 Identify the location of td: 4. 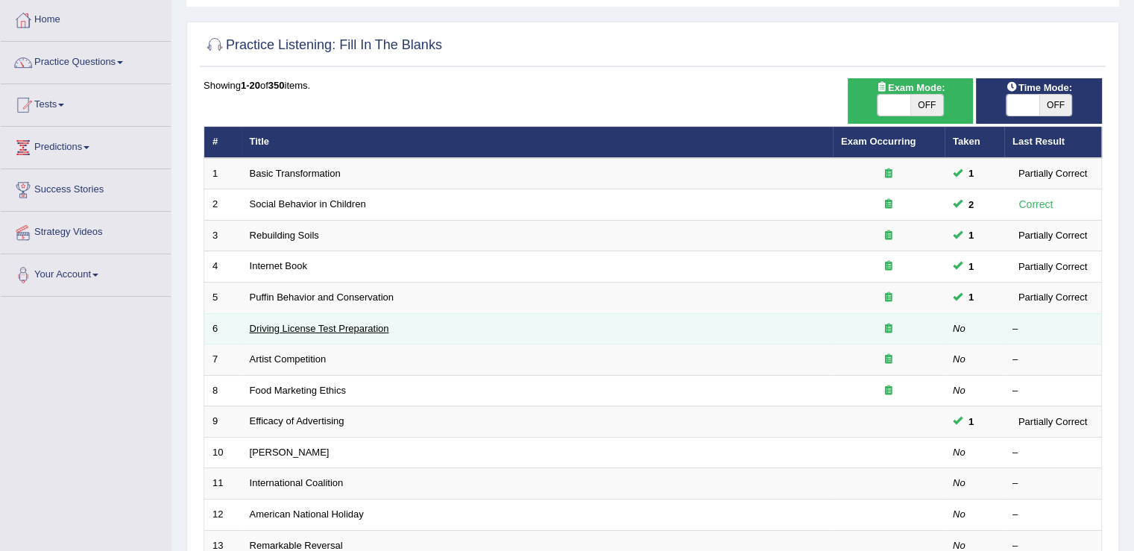
(223, 267).